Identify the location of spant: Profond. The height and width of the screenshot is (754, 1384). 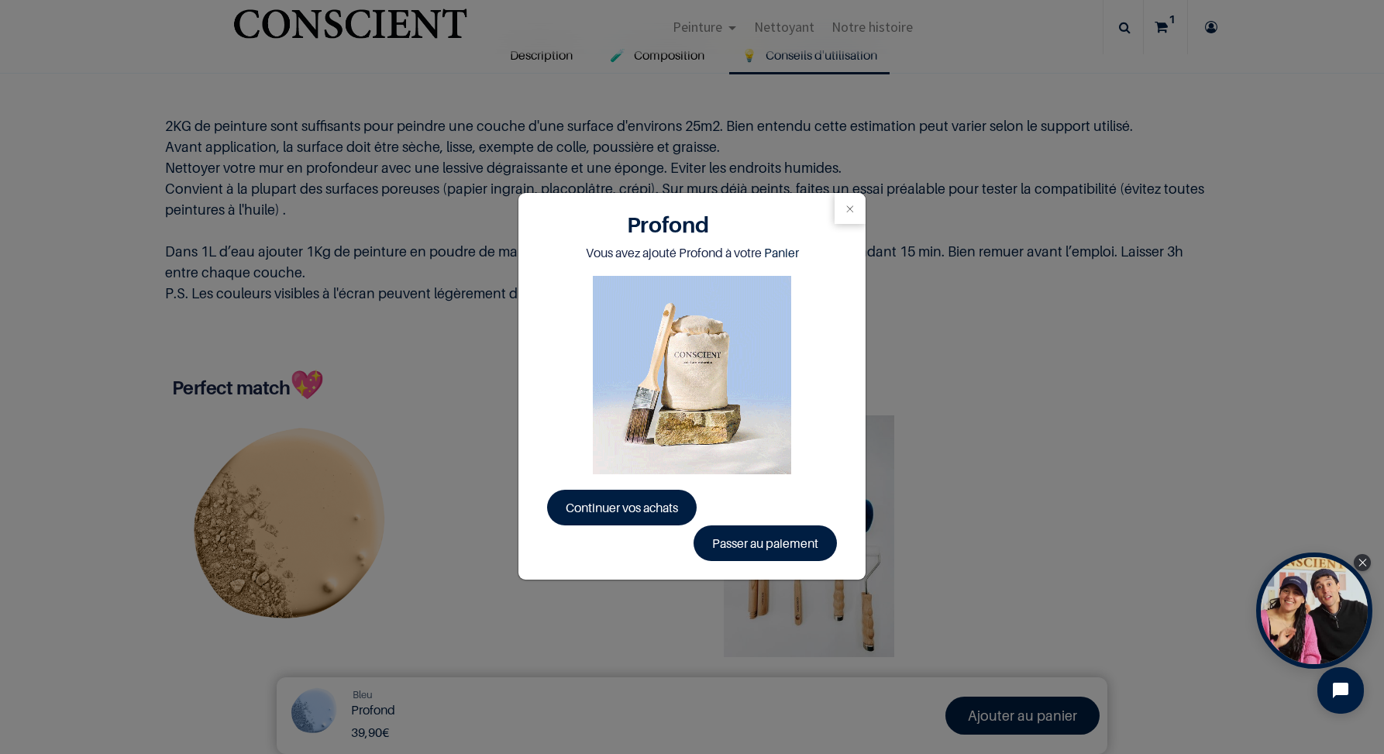
(701, 253).